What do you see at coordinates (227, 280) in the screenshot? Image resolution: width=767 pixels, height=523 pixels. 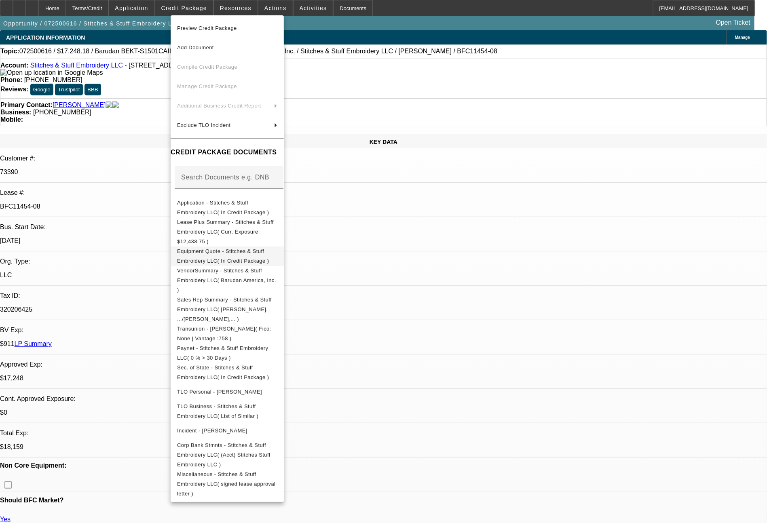 I see `button: VendorSummary - Stitches & Stuff Embroidery LLC( Barudan America, Inc. )` at bounding box center [227, 280].